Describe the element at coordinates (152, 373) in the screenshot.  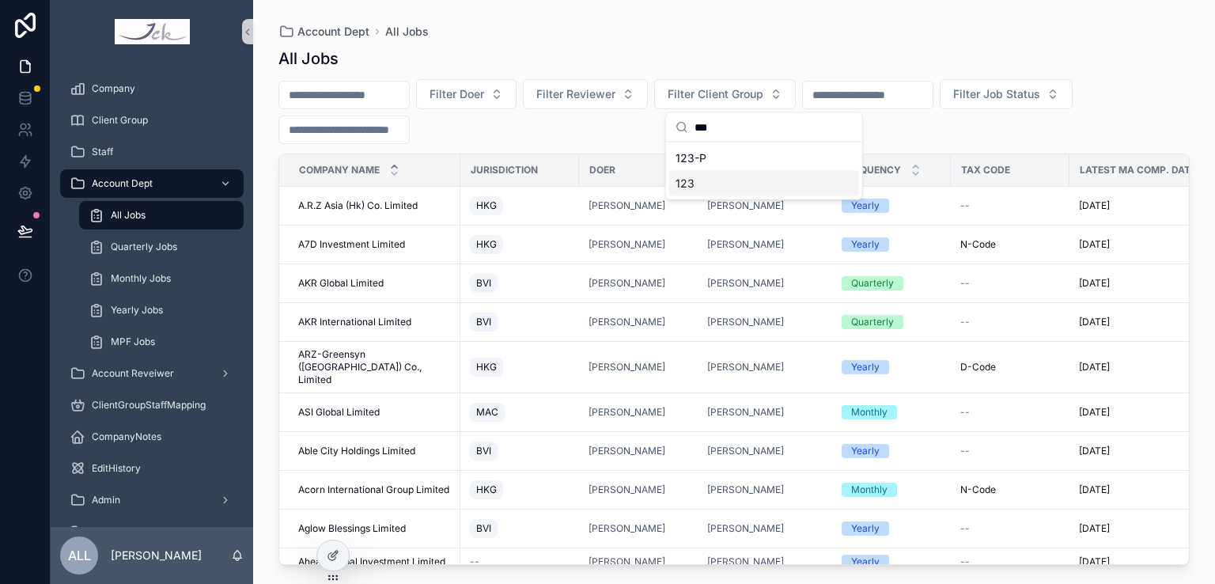
I see `a: Account Reveiwer` at that location.